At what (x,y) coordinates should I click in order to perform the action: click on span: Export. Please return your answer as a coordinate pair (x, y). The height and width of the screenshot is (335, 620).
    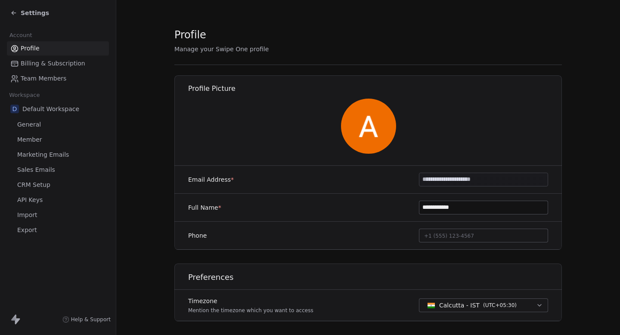
    Looking at the image, I should click on (27, 230).